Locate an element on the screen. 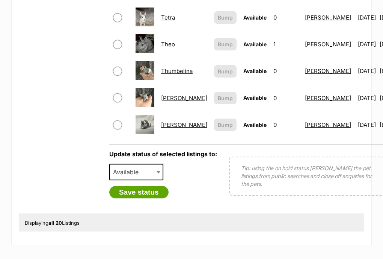 The image size is (383, 259). a: Thumbelina is located at coordinates (177, 71).